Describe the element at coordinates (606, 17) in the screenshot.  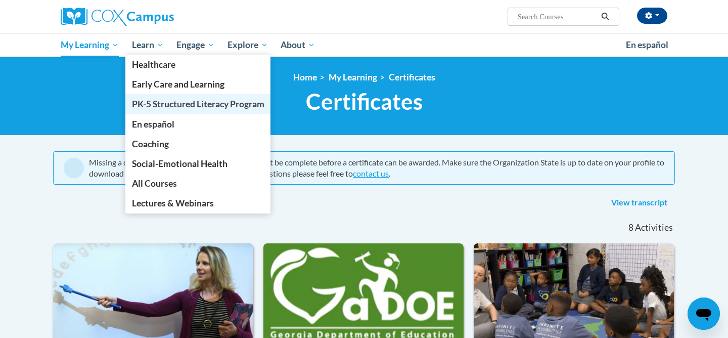
I see `button: Search` at that location.